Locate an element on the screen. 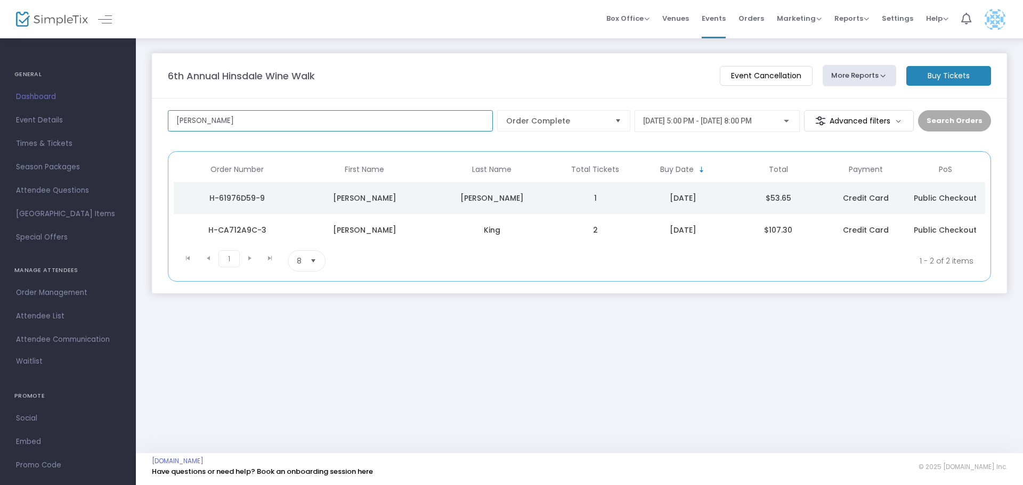 Image resolution: width=1023 pixels, height=485 pixels. input: Search by name, email, phone, order number, ip address, or last 4 digits of card is located at coordinates (330, 121).